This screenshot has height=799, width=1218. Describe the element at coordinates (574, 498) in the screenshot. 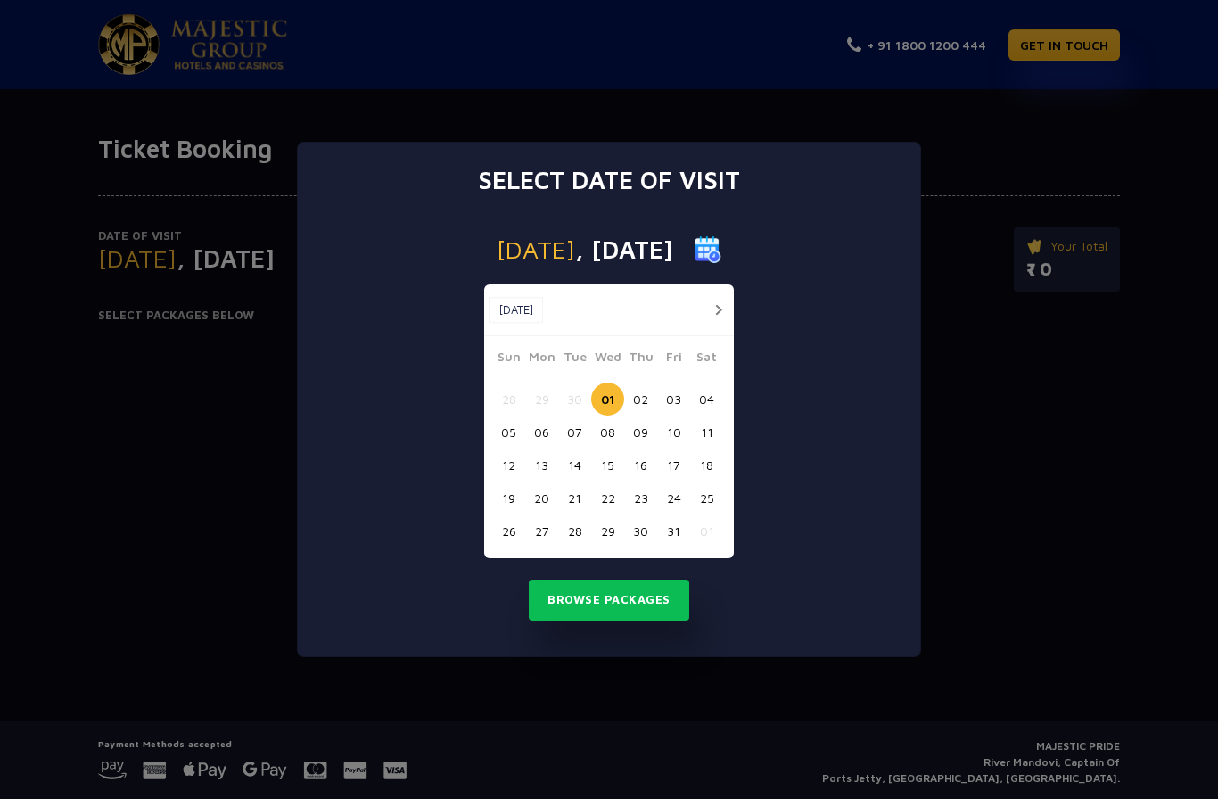

I see `button: 21` at that location.